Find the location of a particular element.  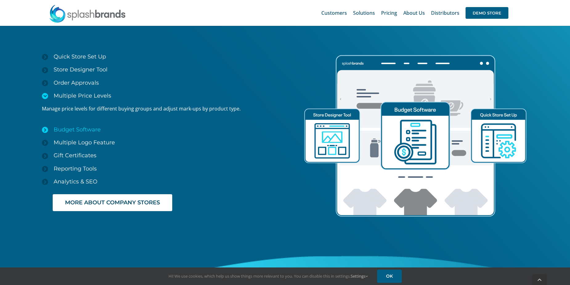

span: Hi! We use cookies, which help us show things more relevant to you. You can disable this in setti... is located at coordinates (268, 276).